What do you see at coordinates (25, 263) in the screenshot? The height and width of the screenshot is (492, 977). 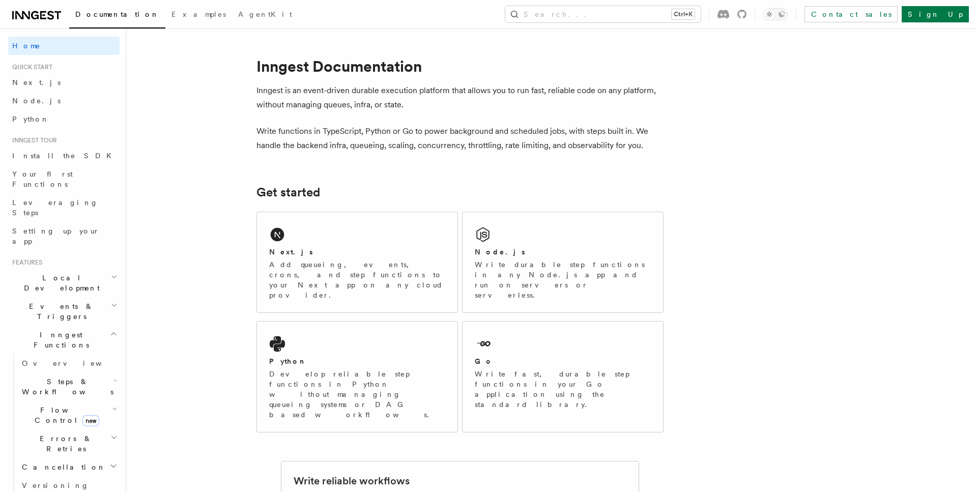 I see `span: Features` at bounding box center [25, 263].